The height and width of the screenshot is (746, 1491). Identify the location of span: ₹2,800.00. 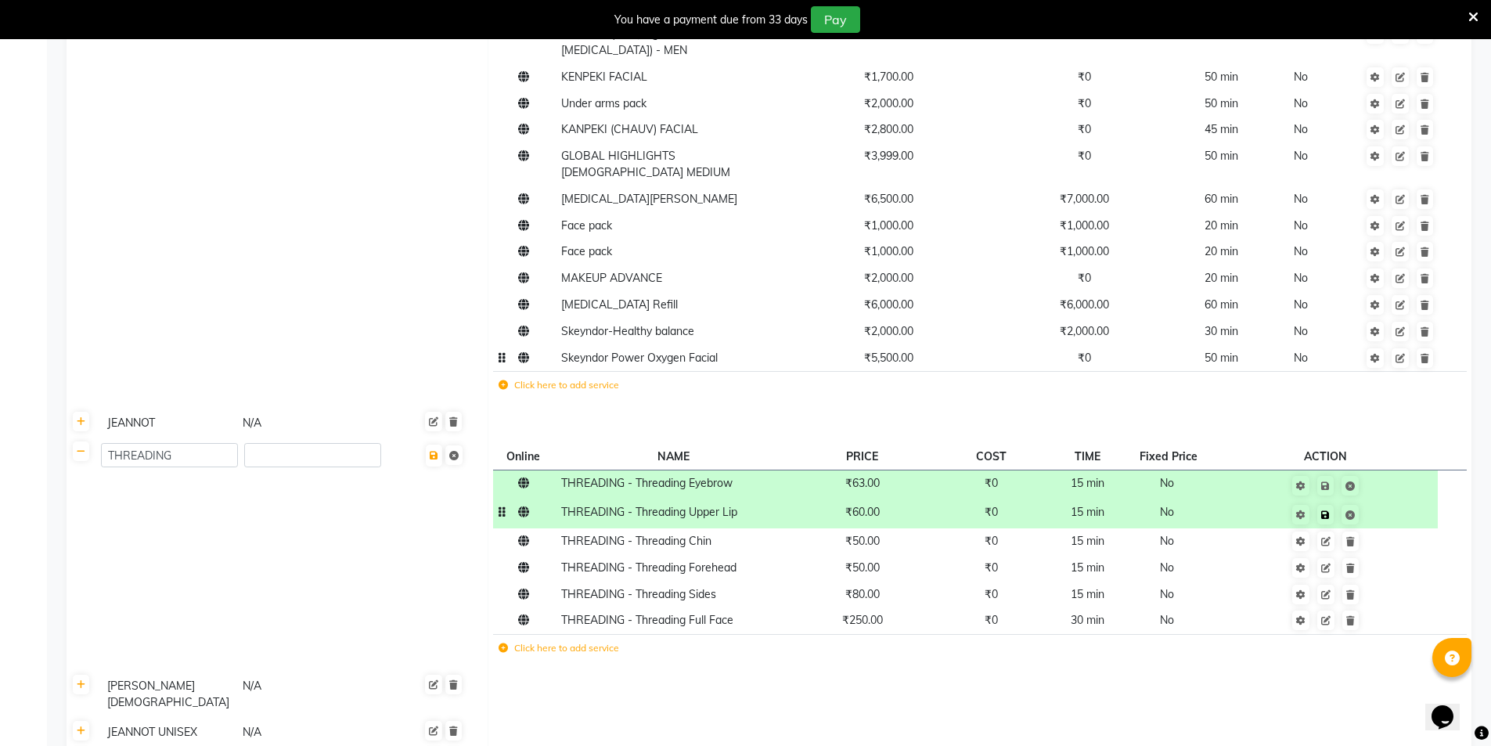
(889, 129).